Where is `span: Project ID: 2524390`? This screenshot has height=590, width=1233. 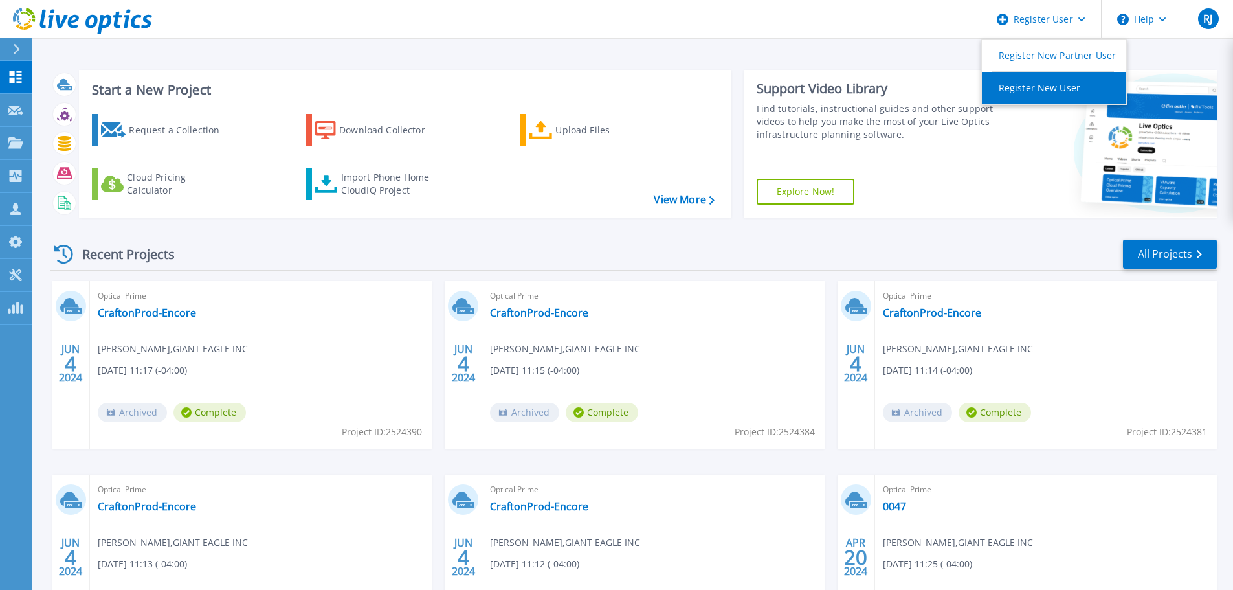
span: Project ID: 2524390 is located at coordinates (382, 432).